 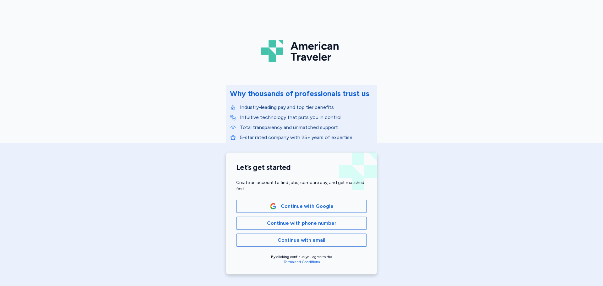 I want to click on p: Intuitive technology that puts you in control, so click(x=306, y=117).